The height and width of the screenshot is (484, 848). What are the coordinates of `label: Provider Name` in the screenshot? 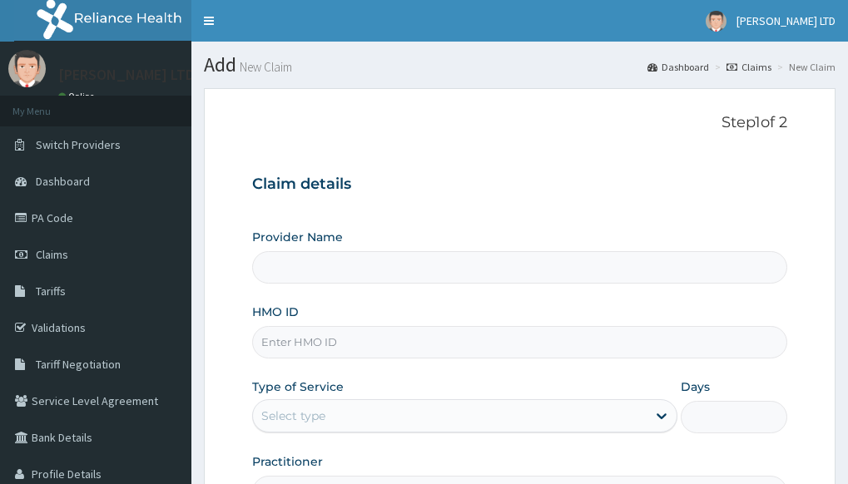 It's located at (297, 237).